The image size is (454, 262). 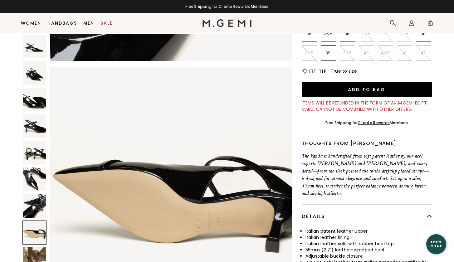 I want to click on a: Cliente Rewards, so click(x=374, y=123).